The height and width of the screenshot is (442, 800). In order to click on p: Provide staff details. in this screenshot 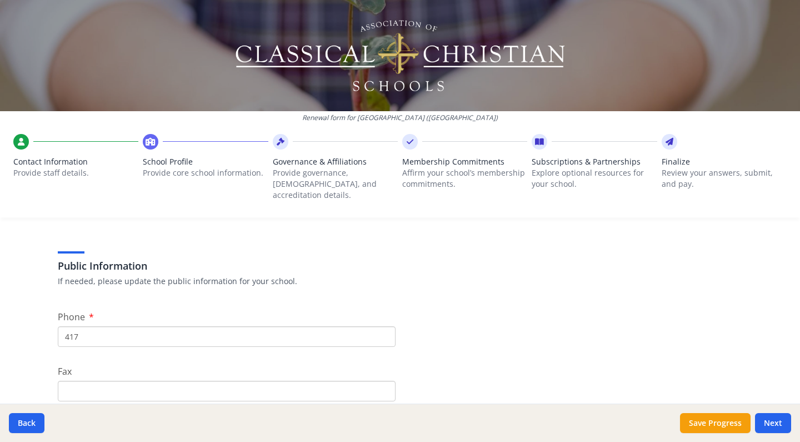, I will do `click(76, 173)`.